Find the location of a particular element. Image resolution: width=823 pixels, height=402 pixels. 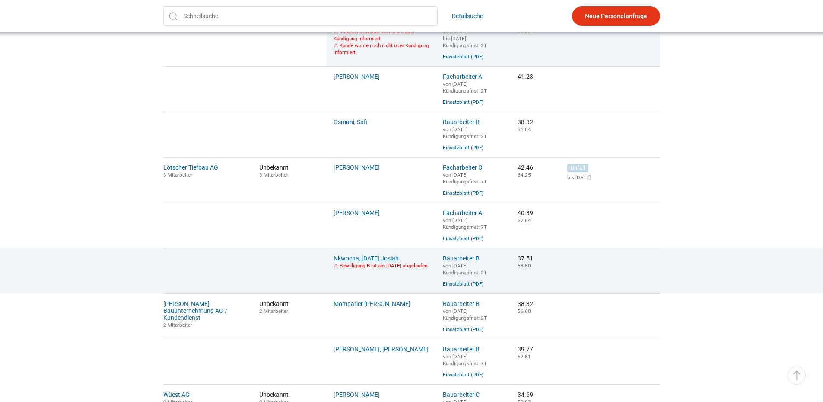

small: 58.80 is located at coordinates (524, 265).